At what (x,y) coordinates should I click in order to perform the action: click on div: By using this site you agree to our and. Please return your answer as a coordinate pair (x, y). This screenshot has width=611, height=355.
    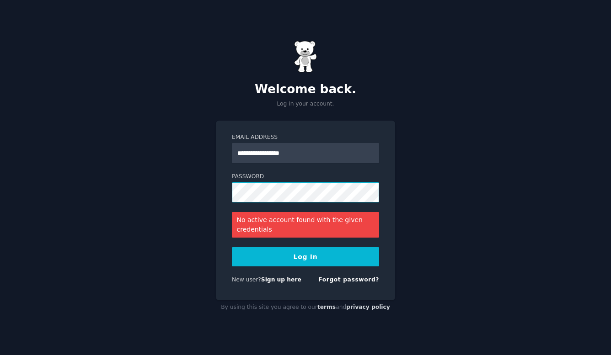
    Looking at the image, I should click on (305, 308).